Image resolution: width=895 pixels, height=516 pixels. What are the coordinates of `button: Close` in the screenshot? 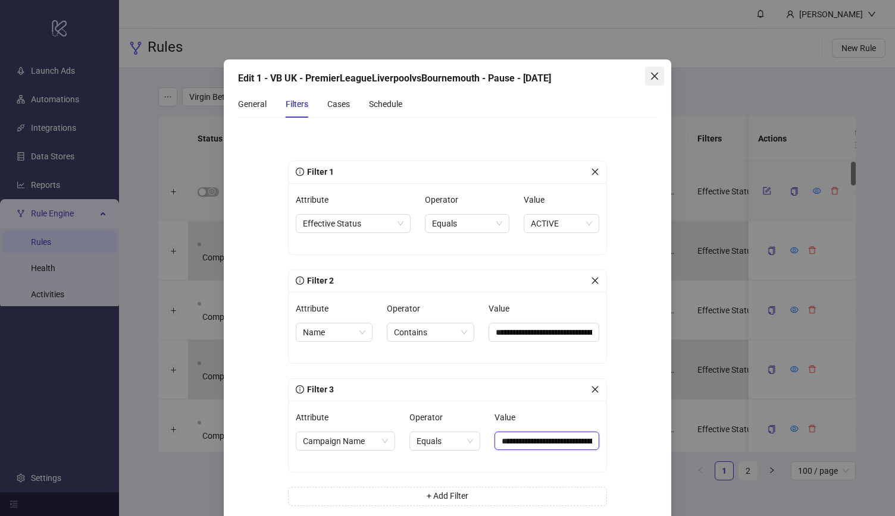 It's located at (654, 76).